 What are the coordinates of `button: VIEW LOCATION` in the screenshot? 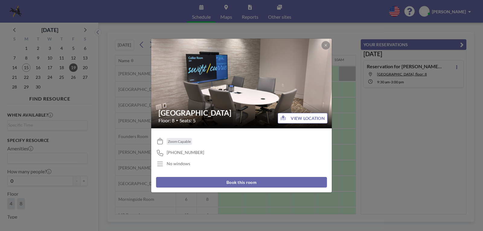 It's located at (303, 118).